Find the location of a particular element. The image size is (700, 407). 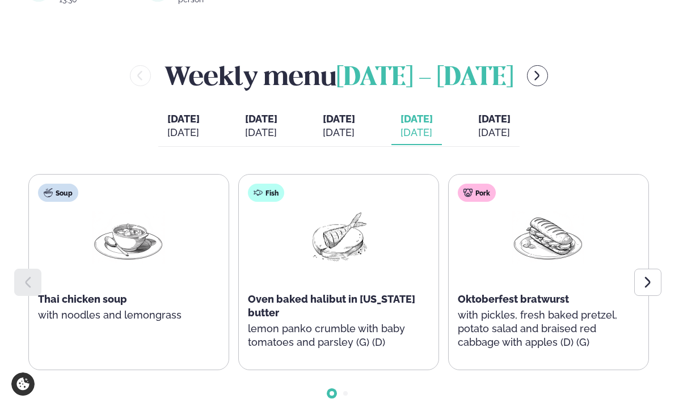

h2: Weekly menu is located at coordinates (339, 75).